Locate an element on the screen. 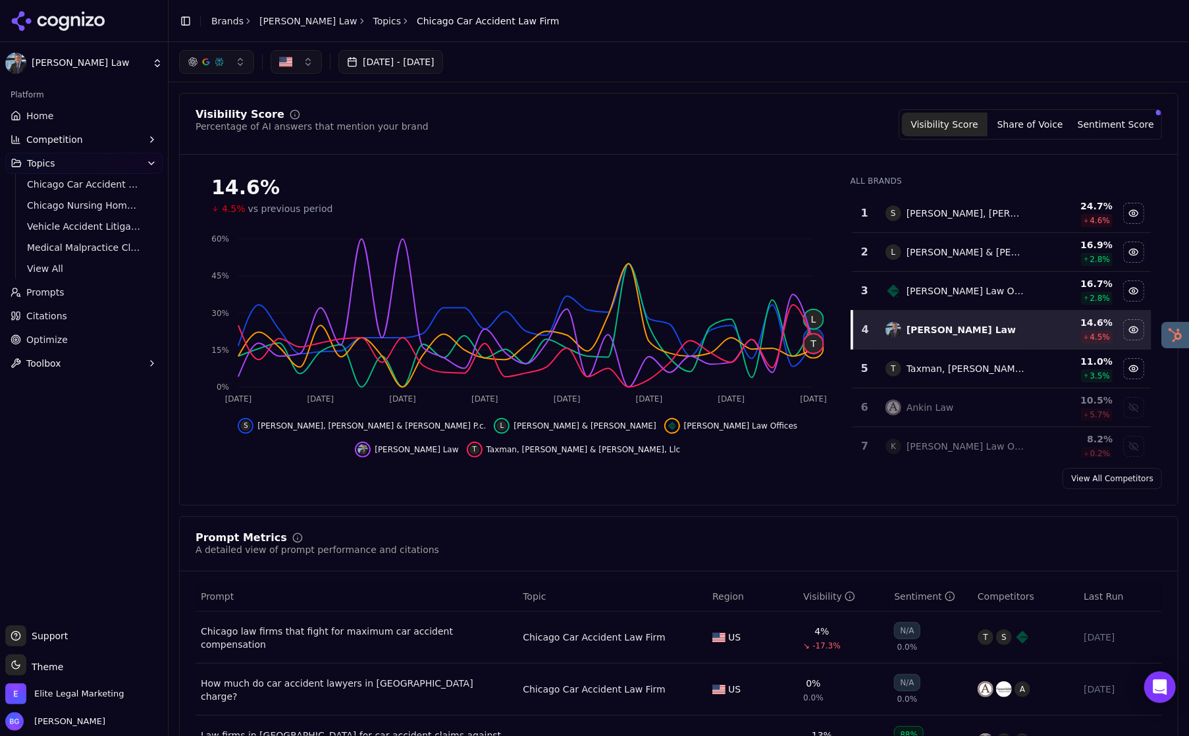  span: Competitors is located at coordinates (1006, 596).